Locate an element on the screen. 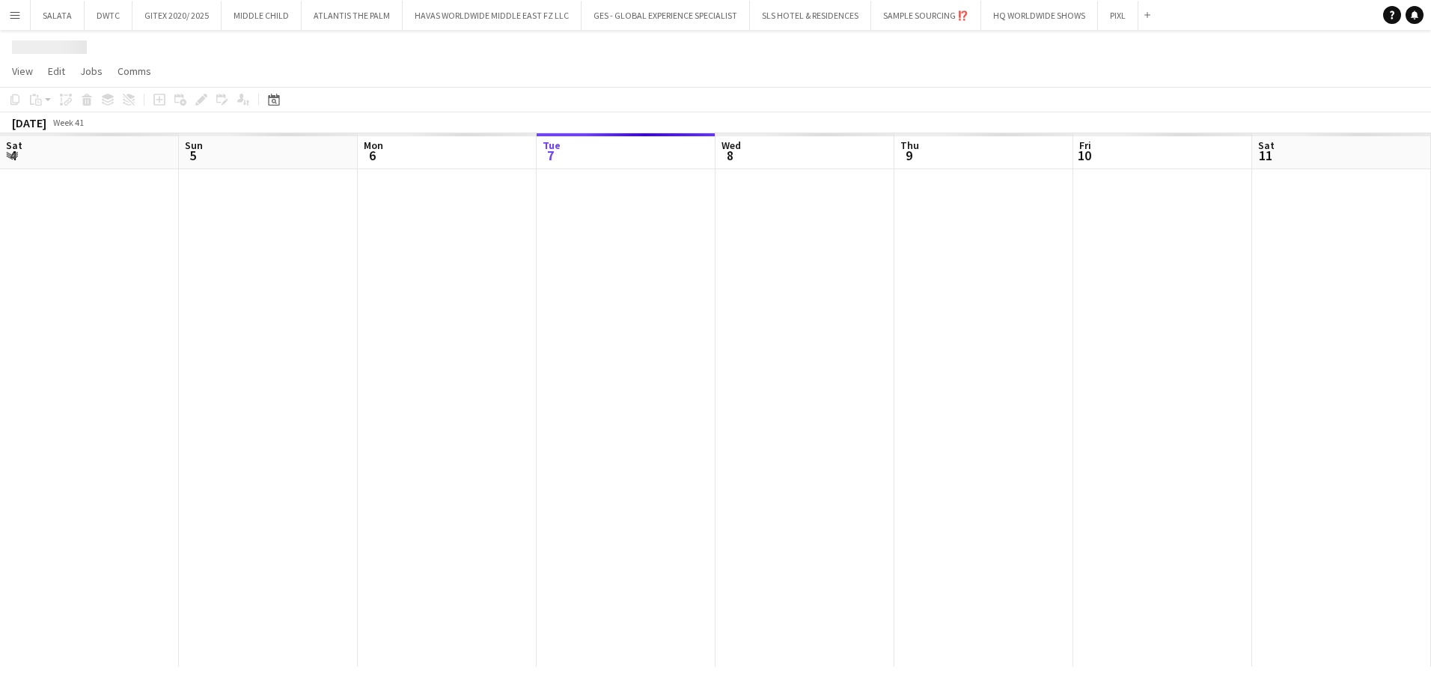 This screenshot has height=692, width=1431. button: PIXL is located at coordinates (1118, 15).